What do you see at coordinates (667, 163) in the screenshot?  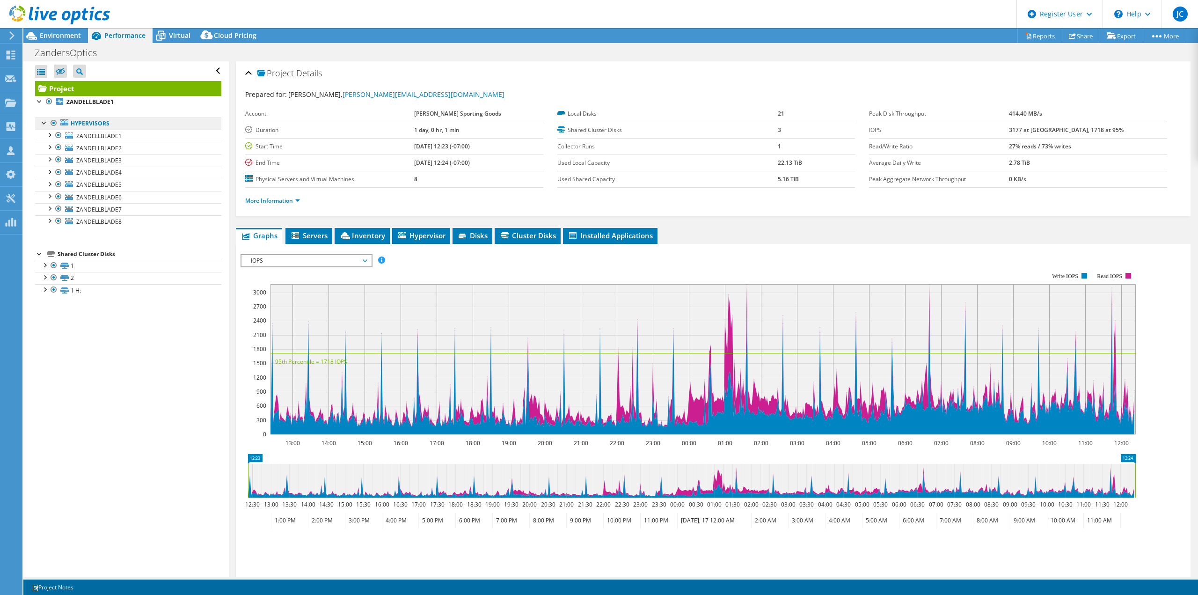 I see `label: Used Local Capacity` at bounding box center [667, 163].